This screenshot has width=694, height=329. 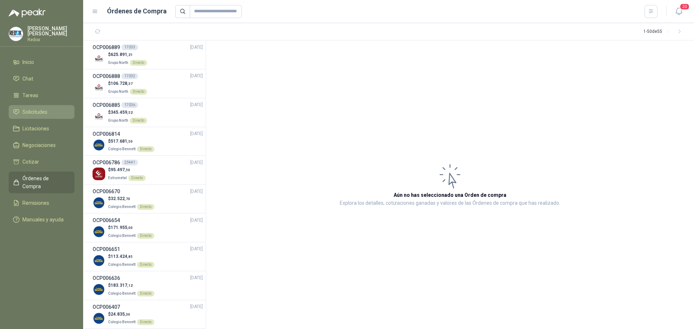 I want to click on span: 345.459, so click(x=121, y=112).